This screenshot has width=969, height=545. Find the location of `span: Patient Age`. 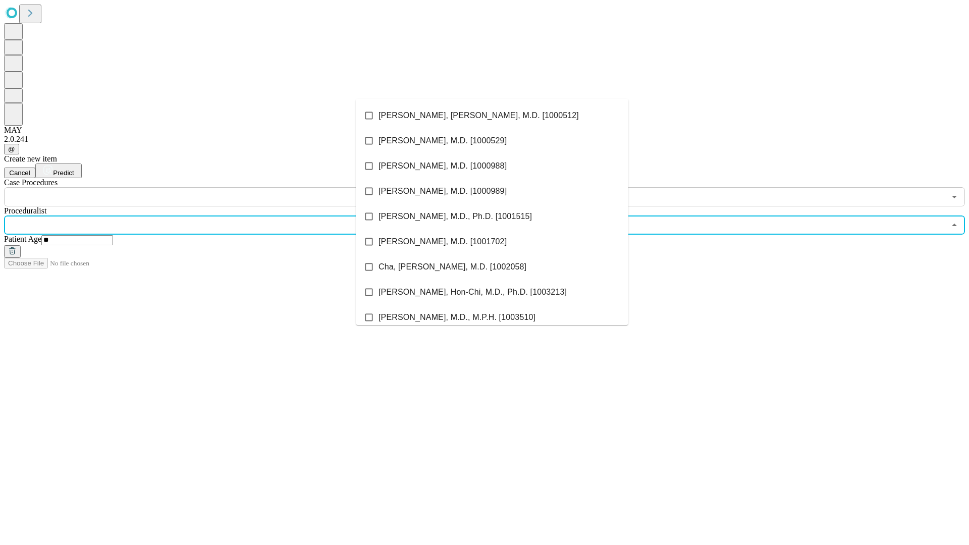

span: Patient Age is located at coordinates (23, 239).